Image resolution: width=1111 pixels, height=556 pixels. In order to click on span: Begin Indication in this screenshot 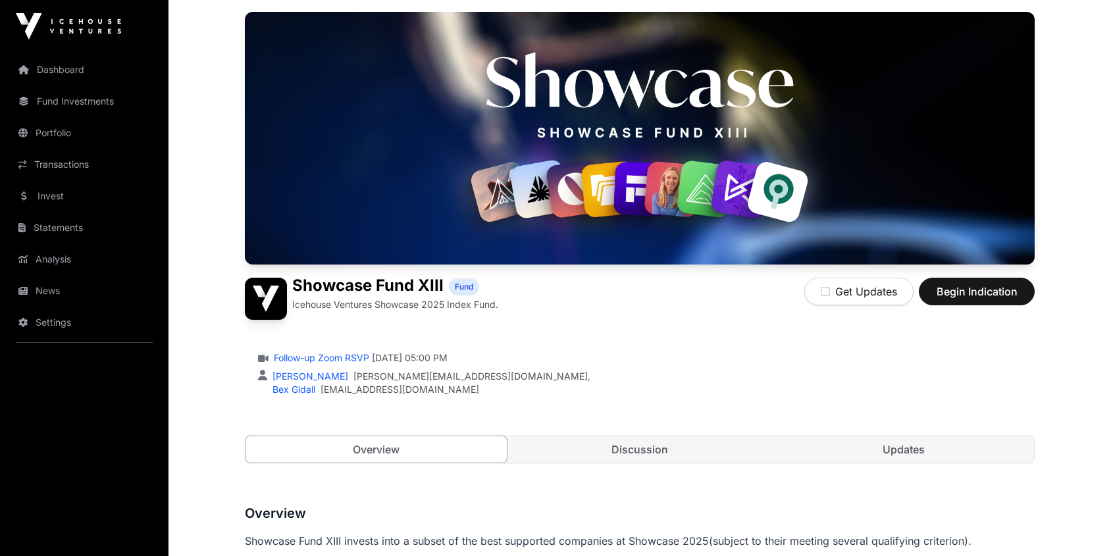, I will do `click(976, 291)`.